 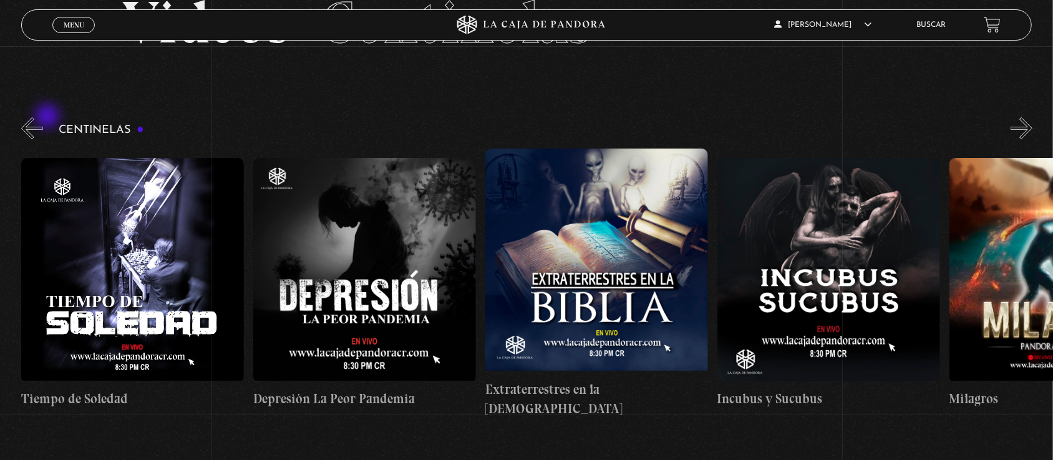 What do you see at coordinates (829, 283) in the screenshot?
I see `a: Incubus y Sucubus` at bounding box center [829, 283].